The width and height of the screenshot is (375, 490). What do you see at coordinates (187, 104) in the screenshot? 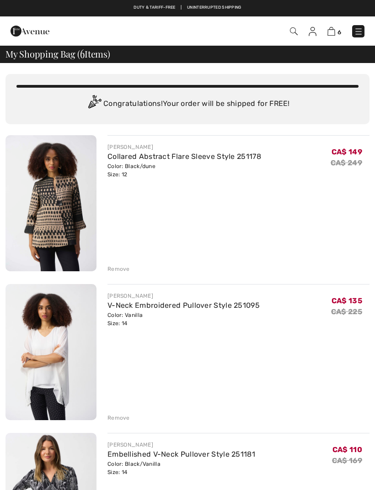
I see `div: Congratulations! Your order will be shipped for FREE!` at bounding box center [187, 104].